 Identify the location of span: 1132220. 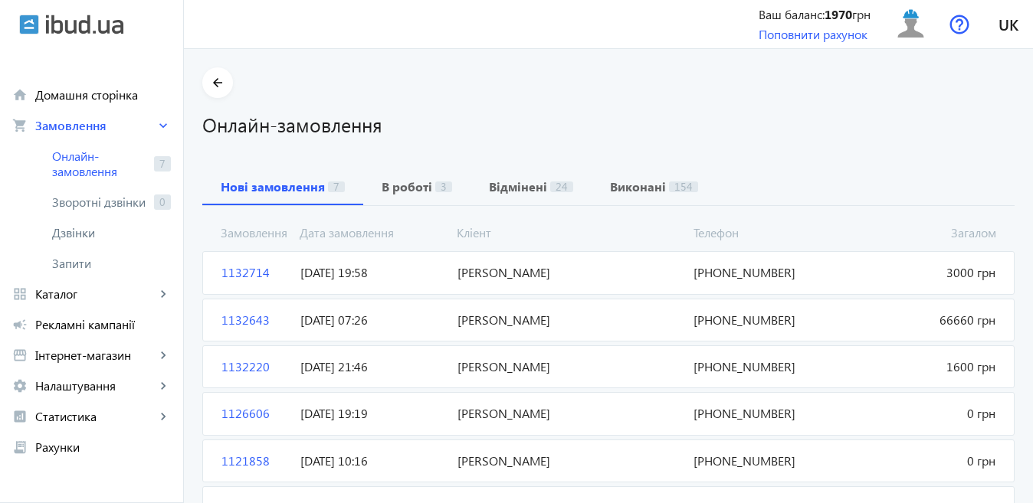
(254, 367).